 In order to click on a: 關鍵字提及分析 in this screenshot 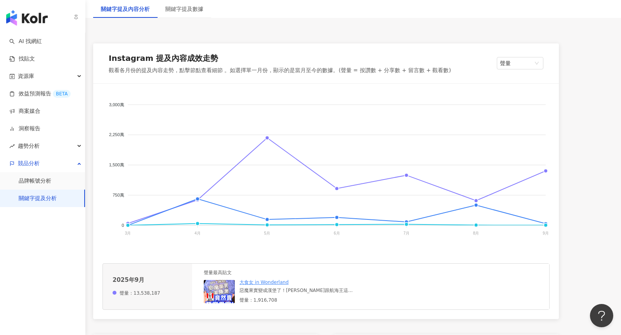, I will do `click(38, 199)`.